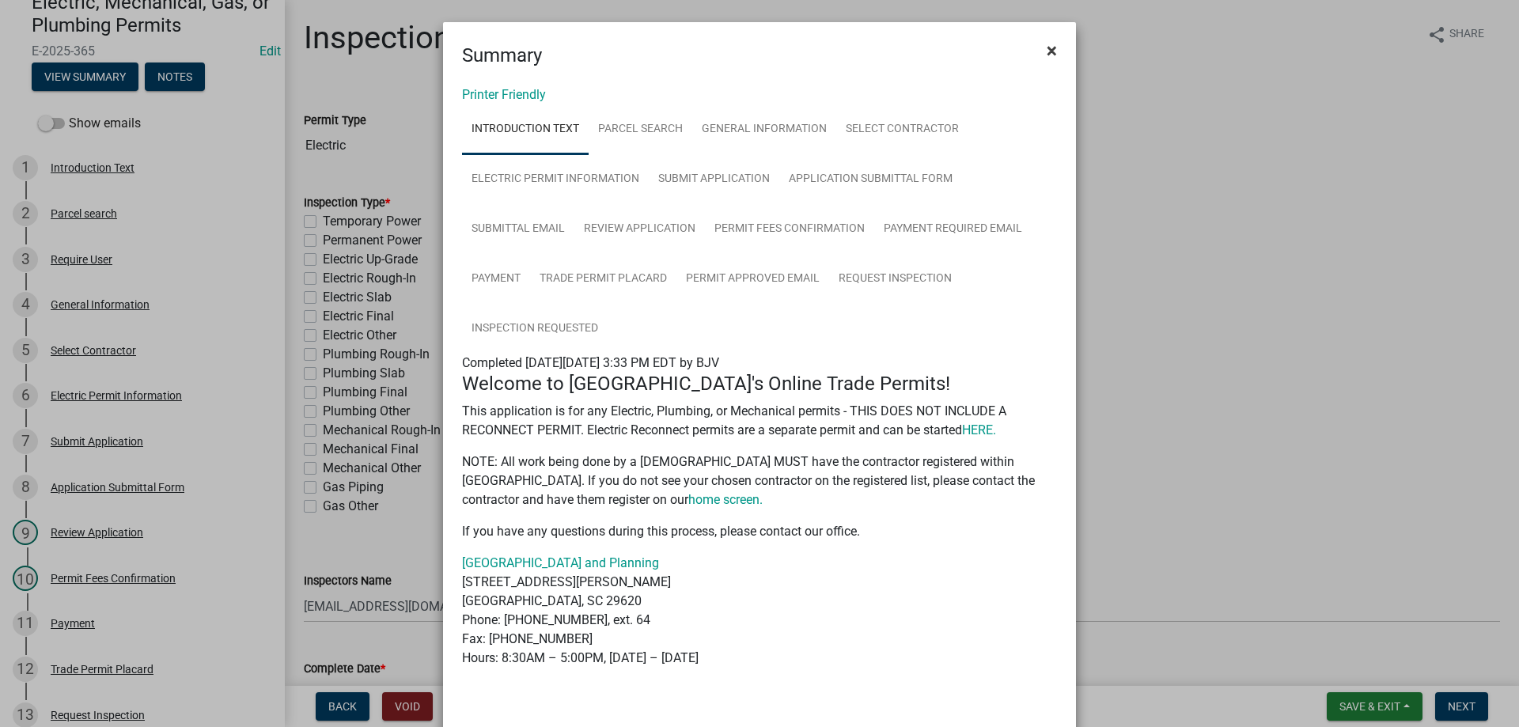 The image size is (1519, 727). What do you see at coordinates (1052, 51) in the screenshot?
I see `button: Close` at bounding box center [1052, 51].